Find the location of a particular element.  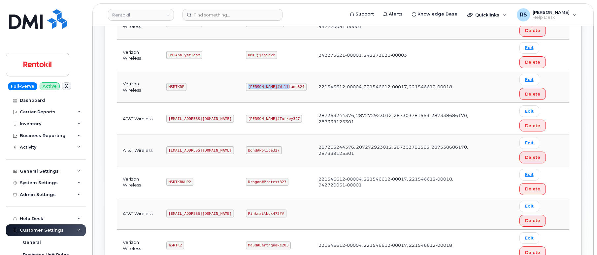

code: MSRTKBKUP2 is located at coordinates (180, 182).